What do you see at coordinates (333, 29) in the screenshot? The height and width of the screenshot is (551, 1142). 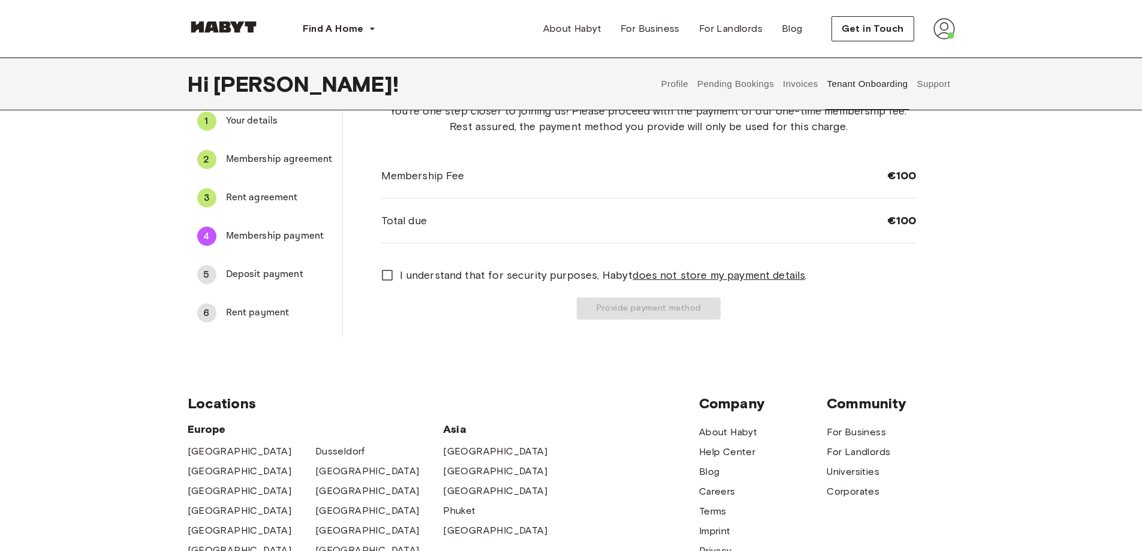 I see `span: Find A Home` at bounding box center [333, 29].